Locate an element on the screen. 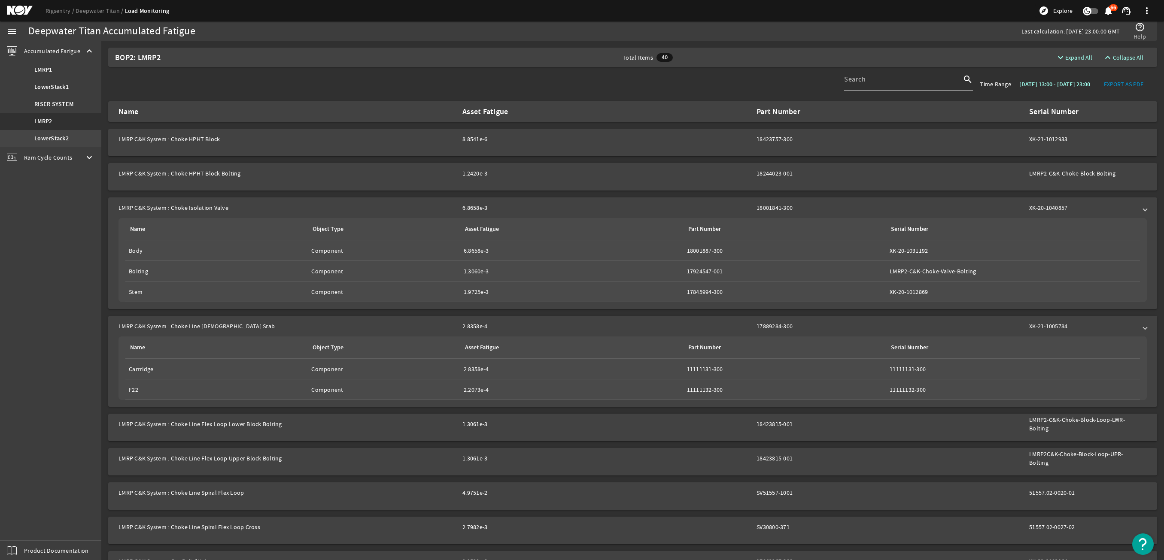 This screenshot has height=560, width=1164. button: EXPORT AS PDF is located at coordinates (1124, 84).